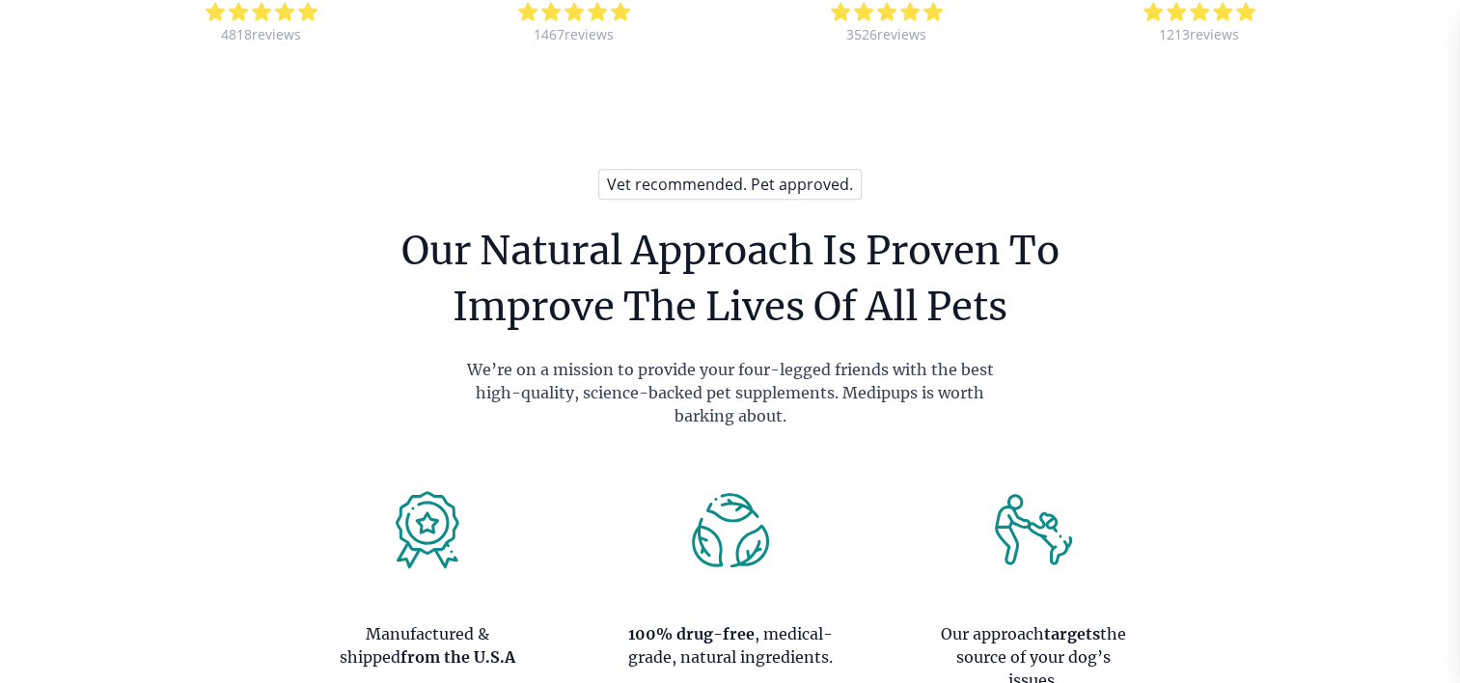  I want to click on strong: targets, so click(1072, 634).